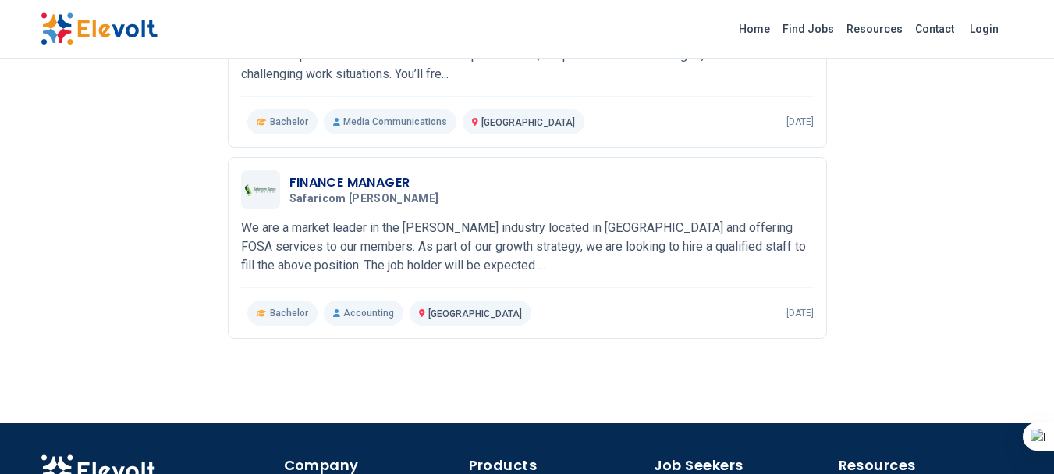 Image resolution: width=1054 pixels, height=474 pixels. Describe the element at coordinates (261, 190) in the screenshot. I see `img: Safaricom Sacco` at that location.